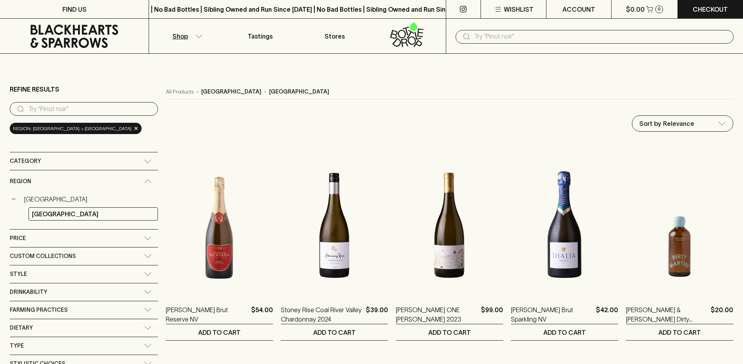 The width and height of the screenshot is (743, 364). I want to click on span: Style, so click(18, 274).